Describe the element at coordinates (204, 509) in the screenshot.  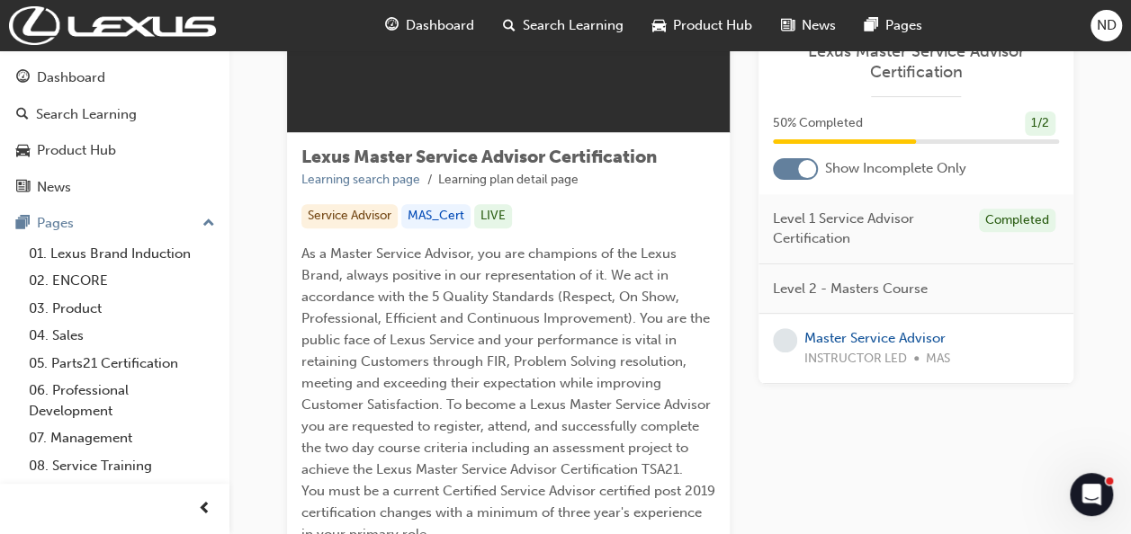
I see `span: prev-icon` at that location.